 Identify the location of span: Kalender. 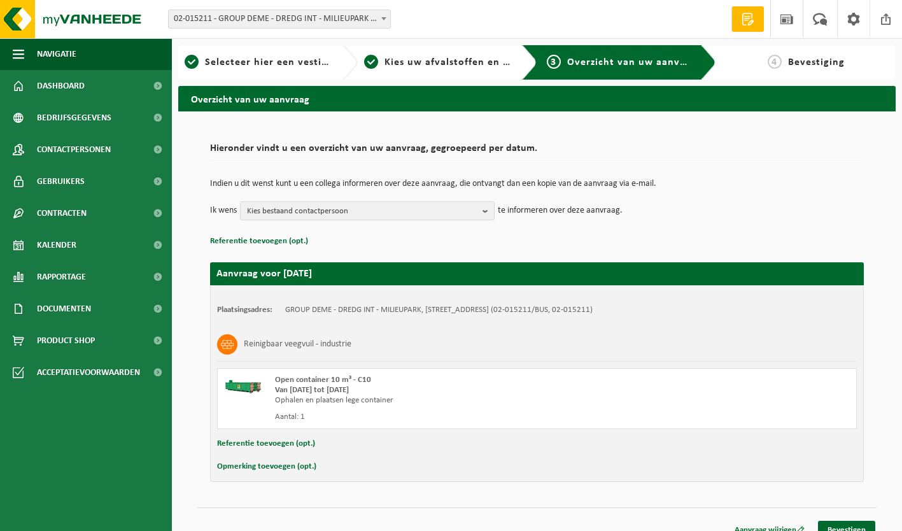
(57, 245).